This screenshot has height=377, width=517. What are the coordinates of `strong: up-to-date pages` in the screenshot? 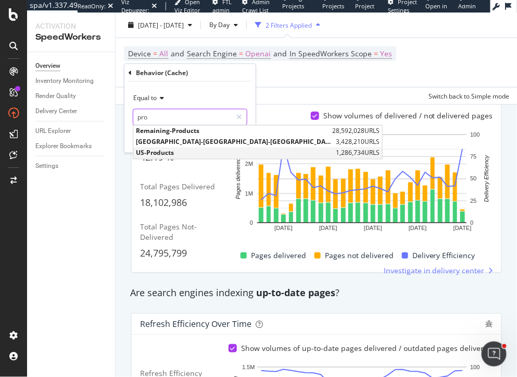 It's located at (296, 292).